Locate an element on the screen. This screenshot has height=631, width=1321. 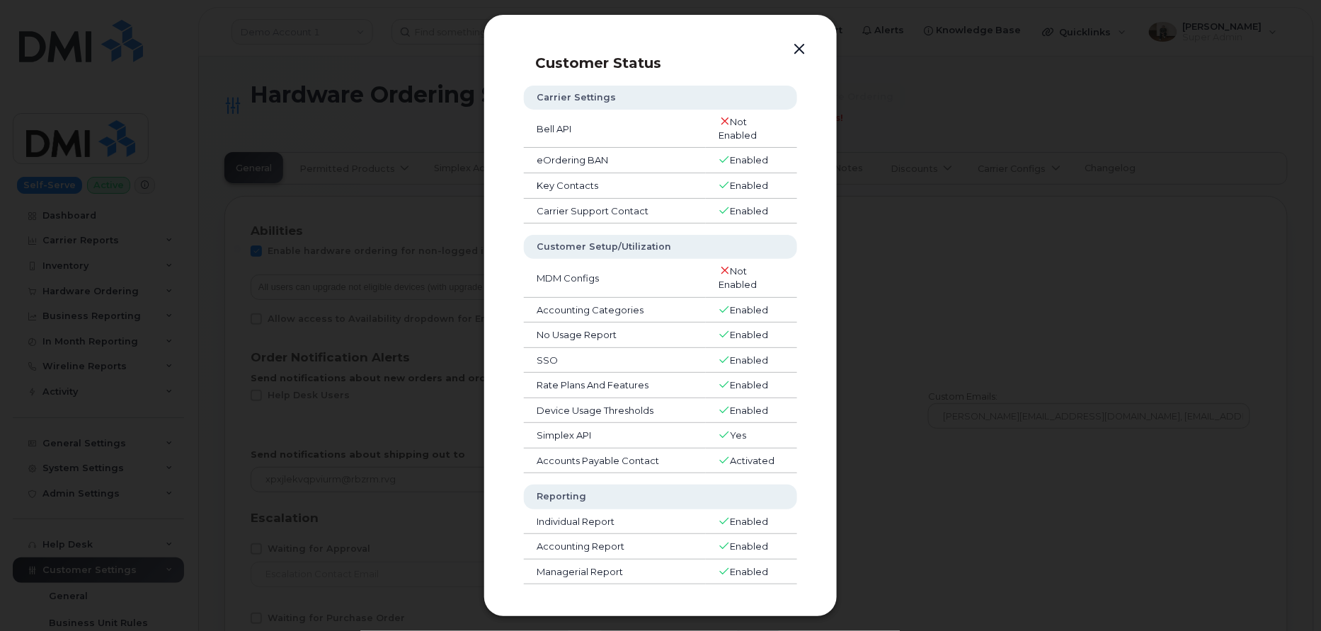
td: Simplex API is located at coordinates (614, 436).